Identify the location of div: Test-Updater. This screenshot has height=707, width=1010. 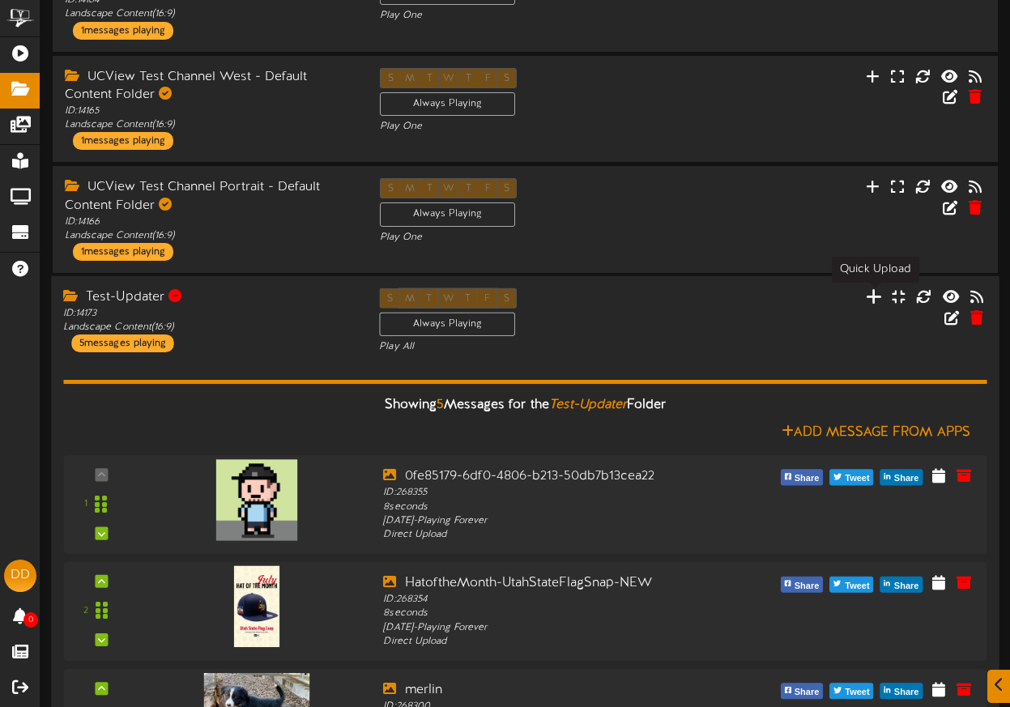
(209, 297).